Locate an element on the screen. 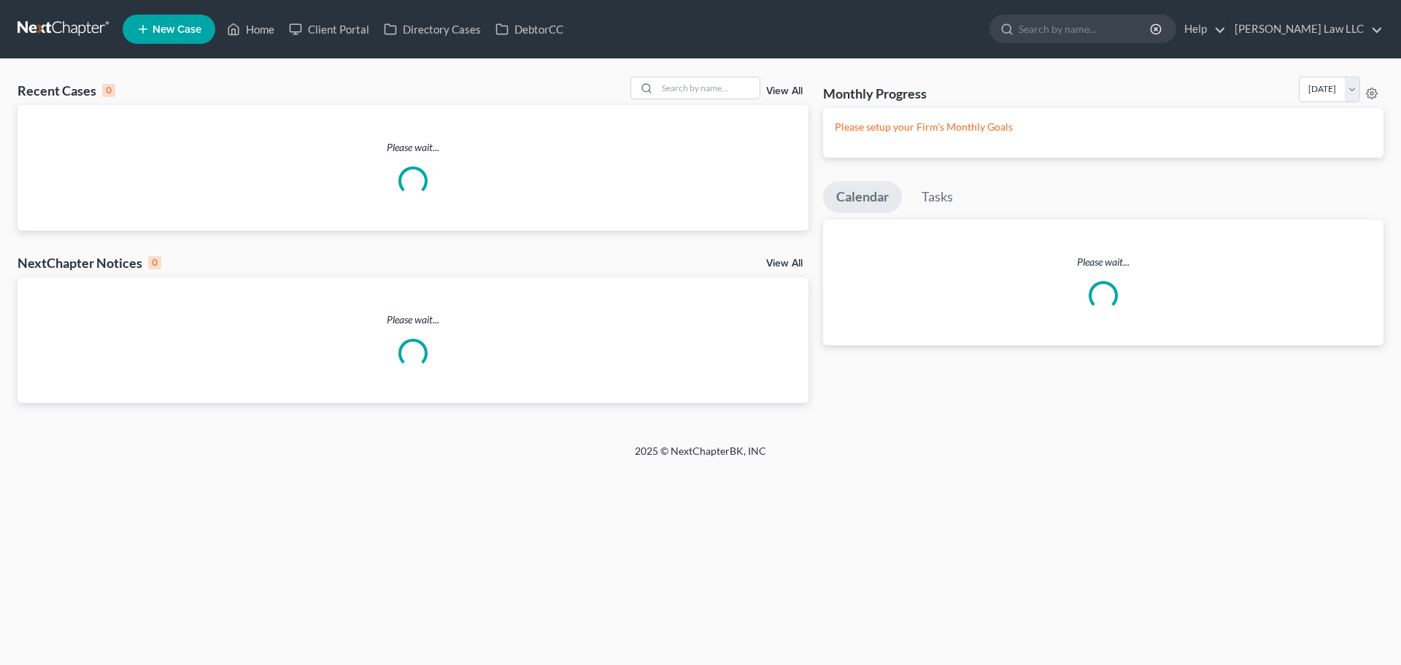 The width and height of the screenshot is (1401, 665). a: Calendar is located at coordinates (862, 197).